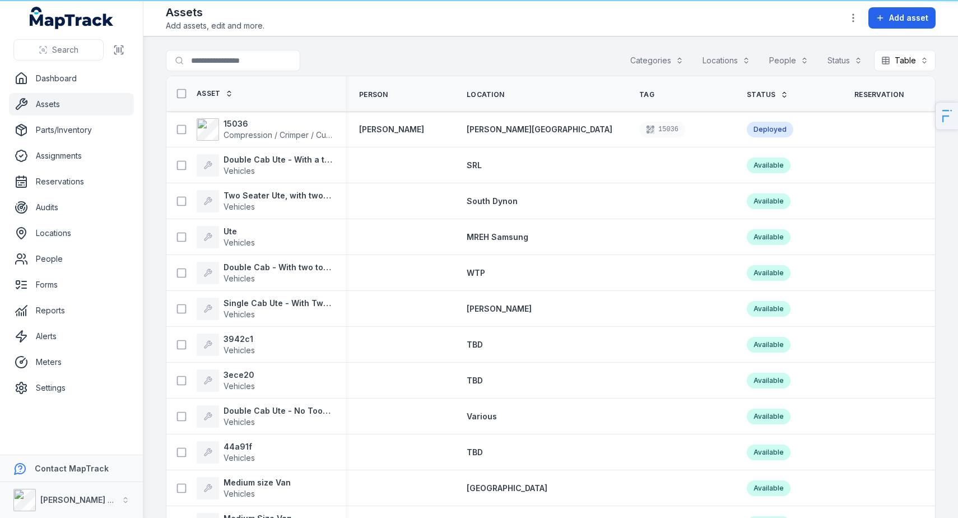  What do you see at coordinates (761, 95) in the screenshot?
I see `span: Status` at bounding box center [761, 95].